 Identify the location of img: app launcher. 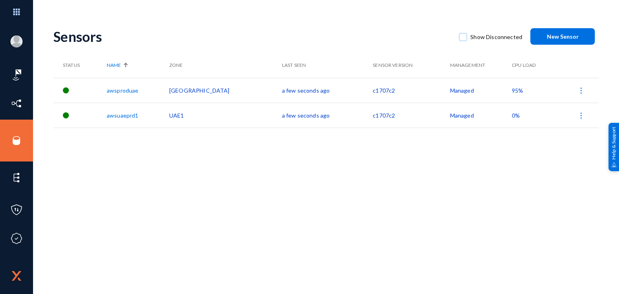
(17, 12).